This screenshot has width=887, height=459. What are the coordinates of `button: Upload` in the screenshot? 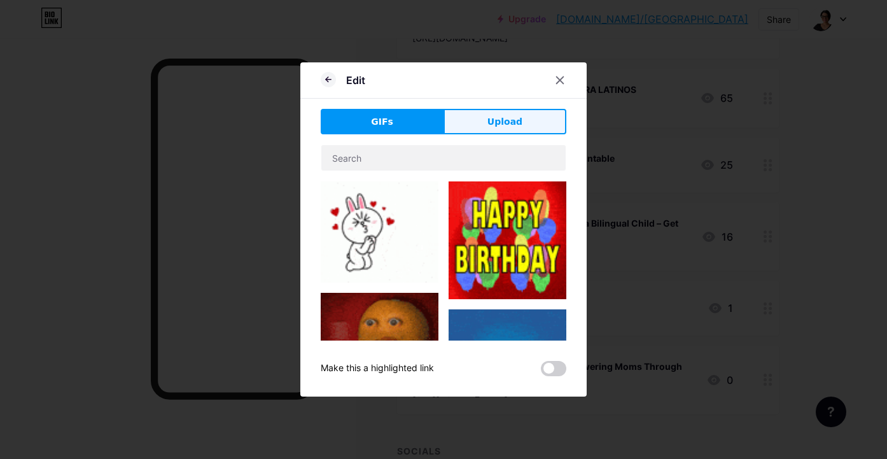 It's located at (504, 122).